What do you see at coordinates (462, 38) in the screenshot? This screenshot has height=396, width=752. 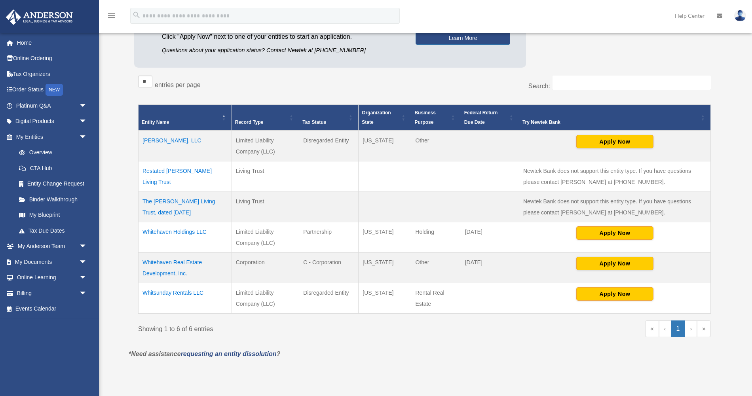 I see `a: Learn More` at bounding box center [462, 38].